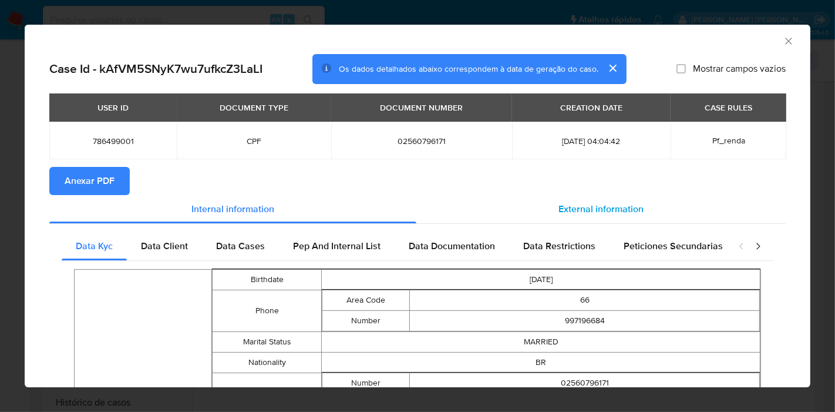  What do you see at coordinates (469, 69) in the screenshot?
I see `span: Os dados detalhados abaixo correspondem à data de geração do caso.` at bounding box center [469, 69].